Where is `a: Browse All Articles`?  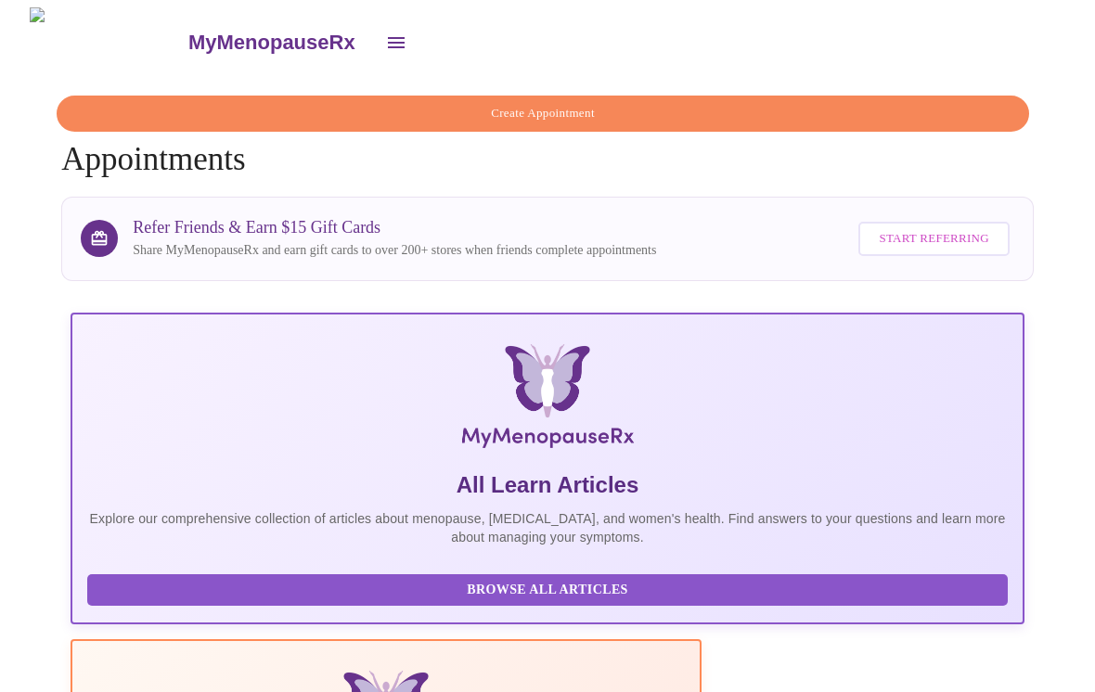 a: Browse All Articles is located at coordinates (549, 587).